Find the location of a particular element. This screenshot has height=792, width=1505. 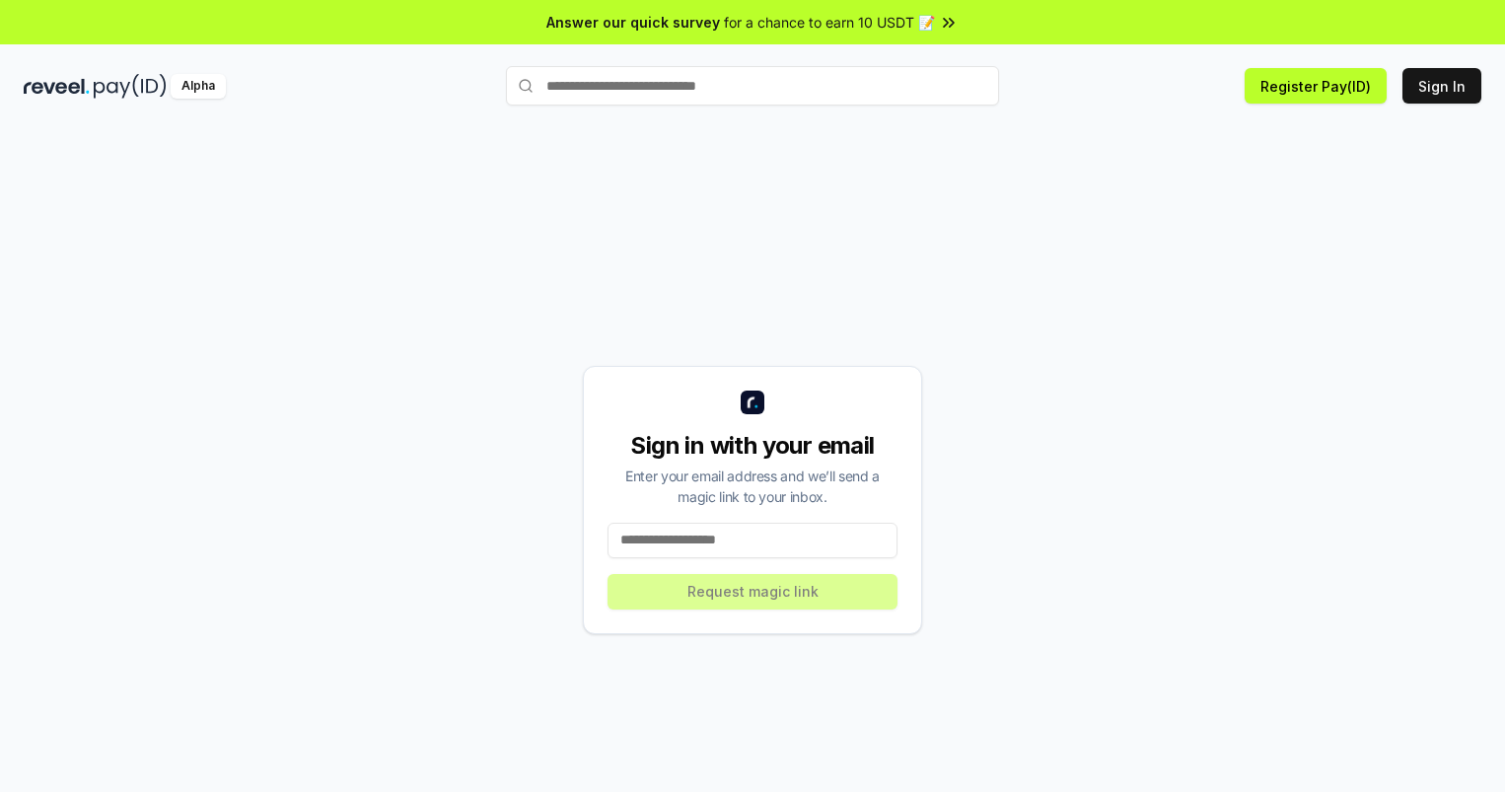

div: Alpha is located at coordinates (198, 86).